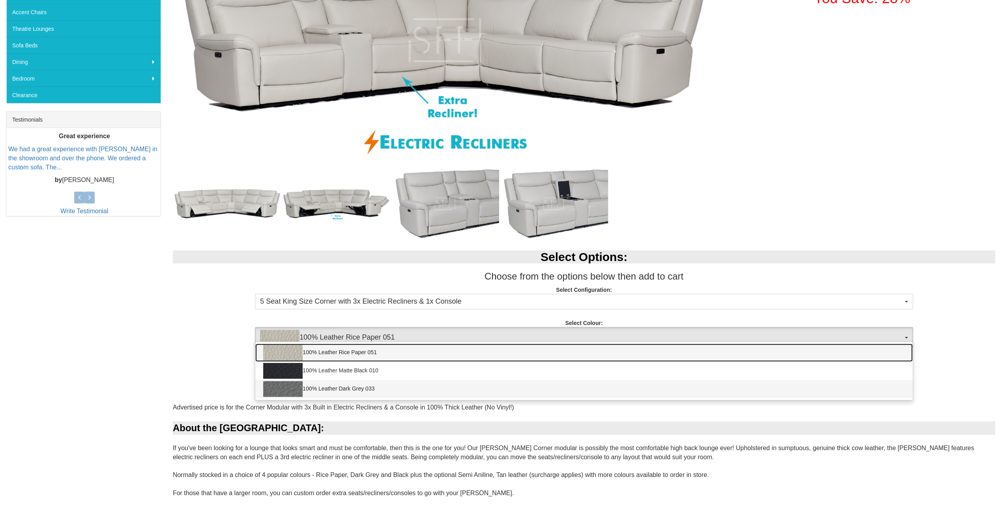  Describe the element at coordinates (83, 45) in the screenshot. I see `a: Sofa Beds` at that location.